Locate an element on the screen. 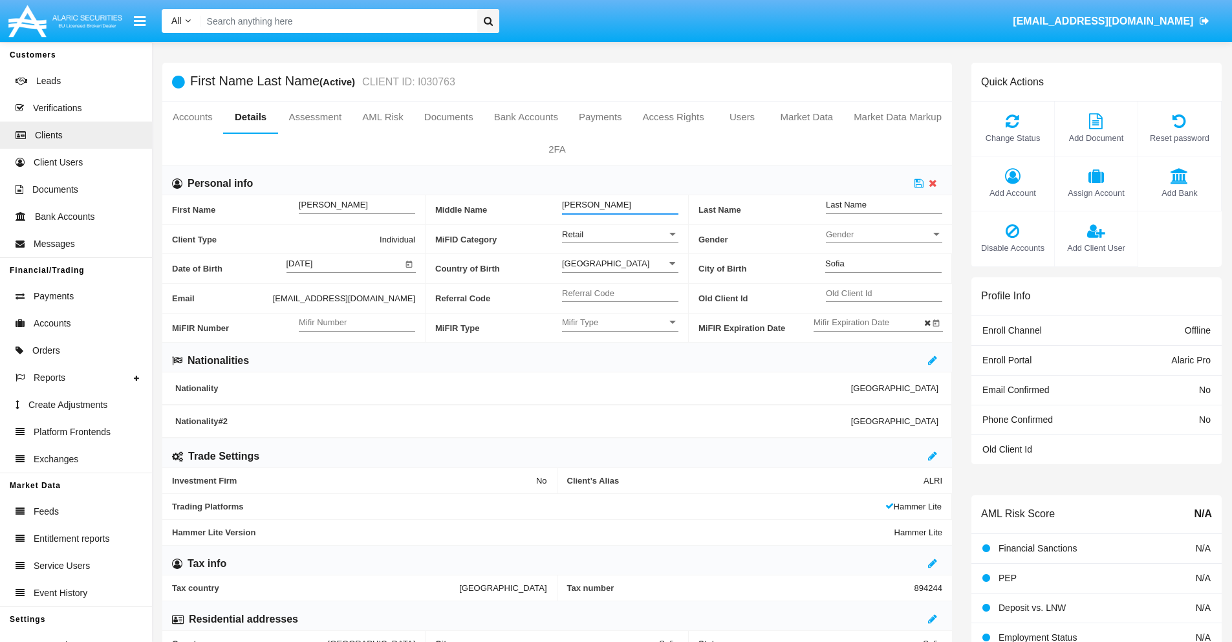 The width and height of the screenshot is (1232, 642). span: MiFIR Type is located at coordinates (499, 328).